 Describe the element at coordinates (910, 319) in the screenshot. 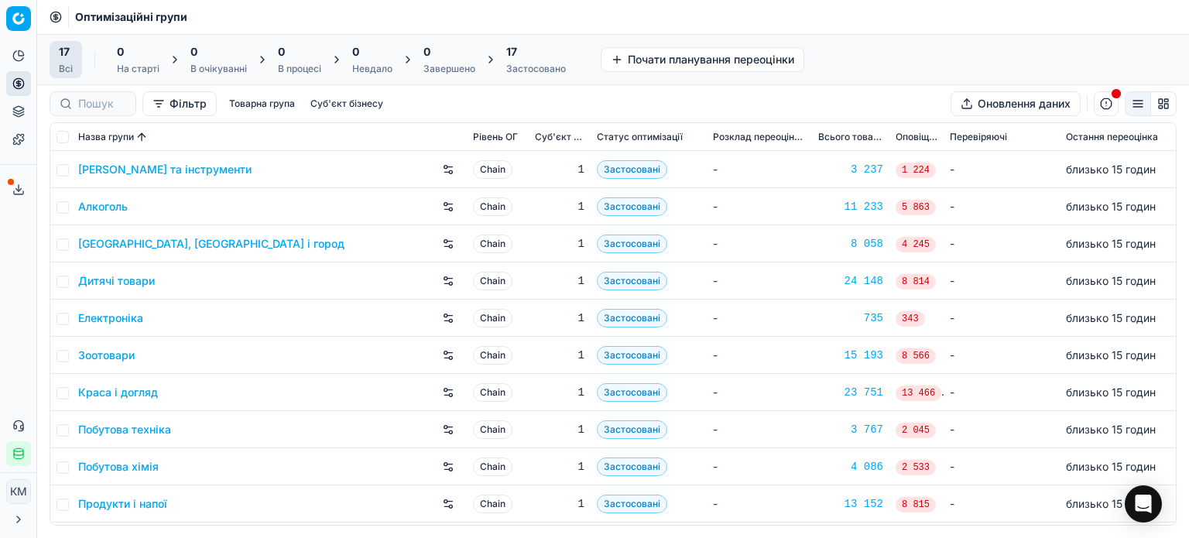

I see `span: 343` at that location.